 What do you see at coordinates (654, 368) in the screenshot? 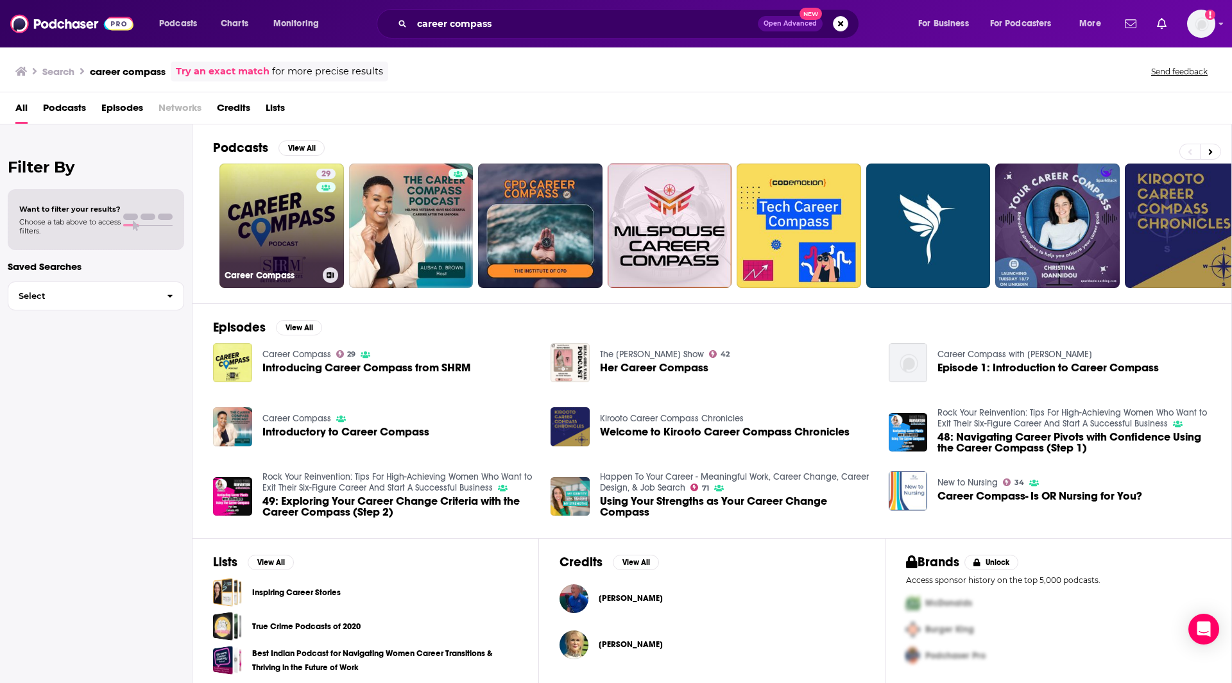
I see `span: Her Career Compass` at bounding box center [654, 368].